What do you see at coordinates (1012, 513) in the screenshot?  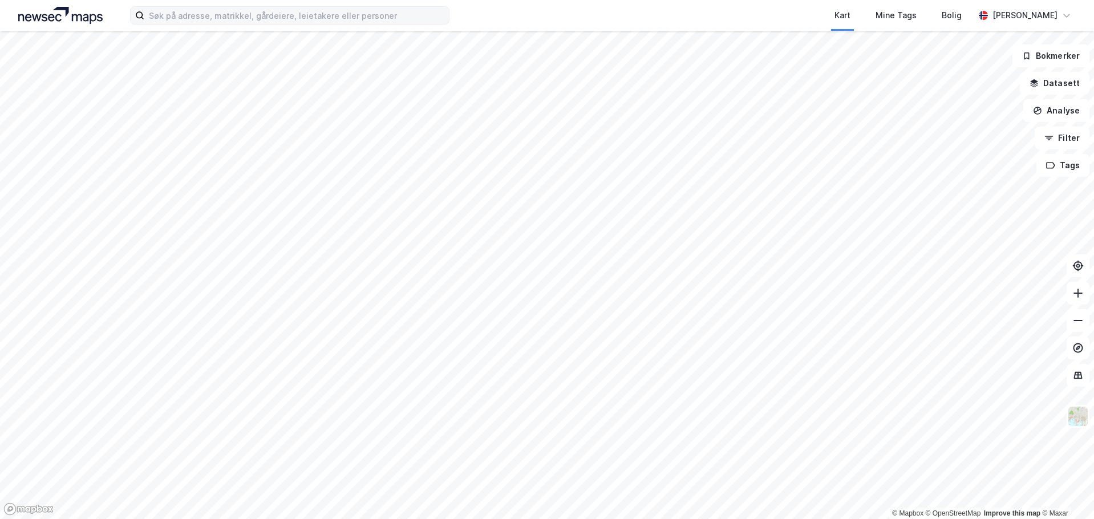 I see `a: Improve this map` at bounding box center [1012, 513].